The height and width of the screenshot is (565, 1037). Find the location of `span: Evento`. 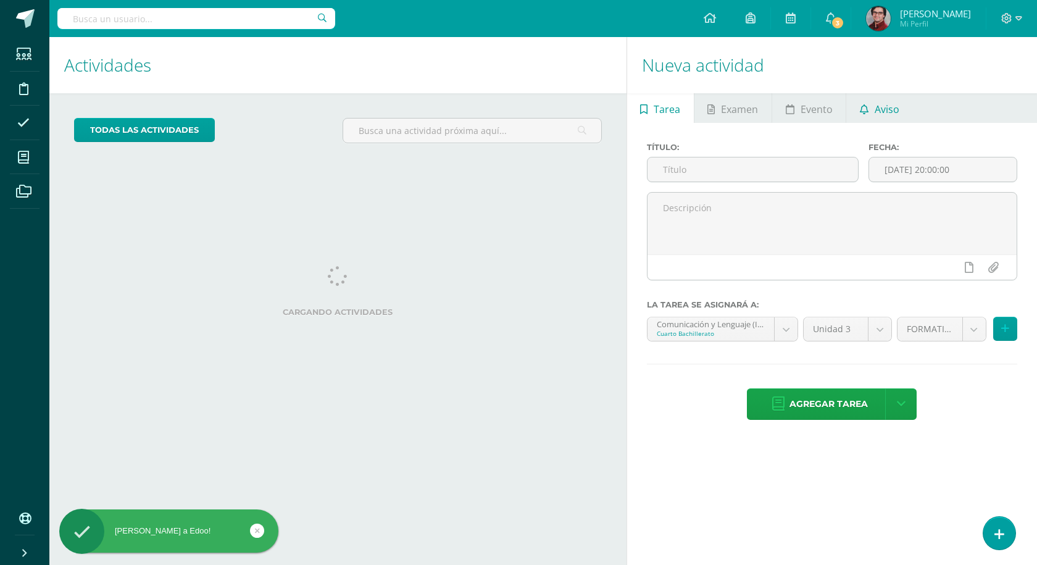

span: Evento is located at coordinates (817, 109).